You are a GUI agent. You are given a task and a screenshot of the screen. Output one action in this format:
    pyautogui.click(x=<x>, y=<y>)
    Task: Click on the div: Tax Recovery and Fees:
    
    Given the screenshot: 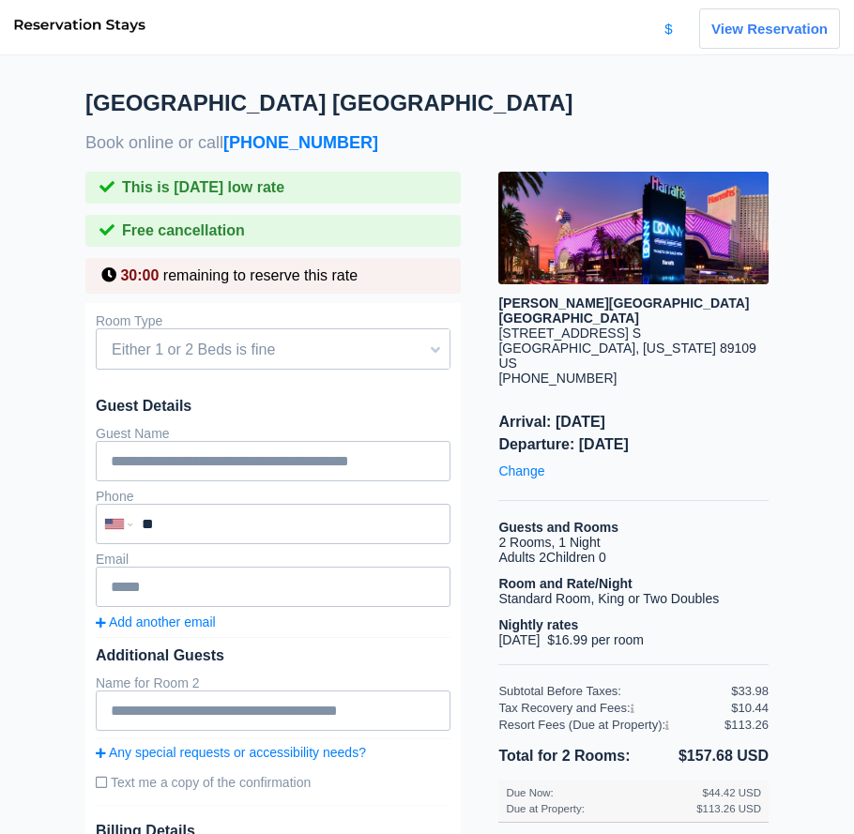 What is the action you would take?
    pyautogui.click(x=615, y=708)
    